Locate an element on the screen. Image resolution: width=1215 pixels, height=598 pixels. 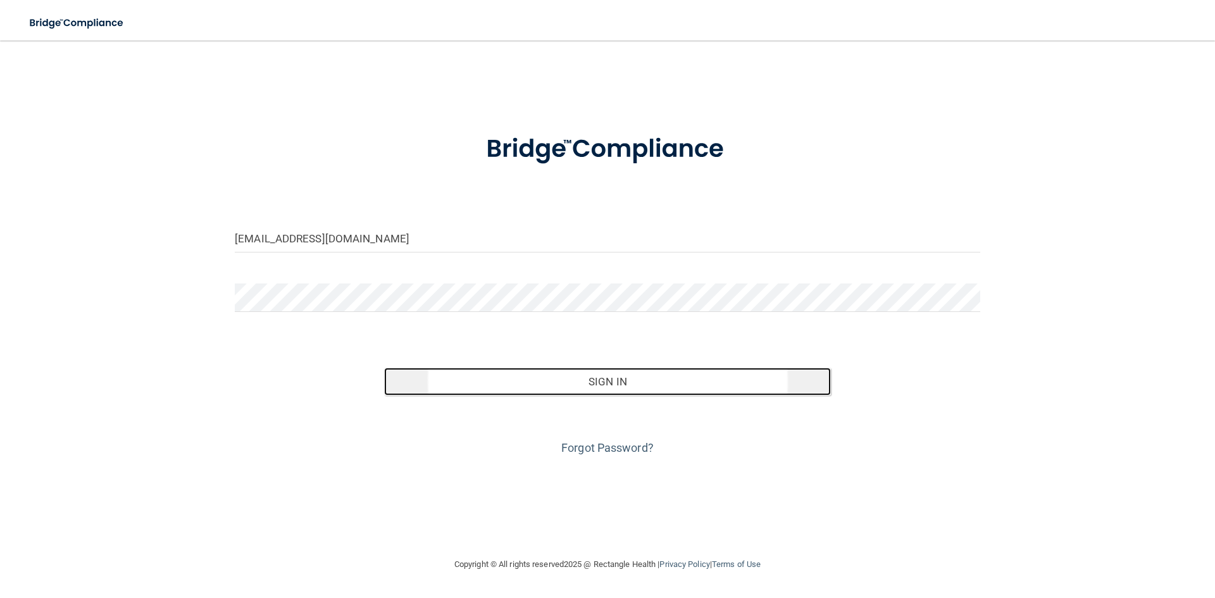
a: Forgot Password? is located at coordinates (608, 447).